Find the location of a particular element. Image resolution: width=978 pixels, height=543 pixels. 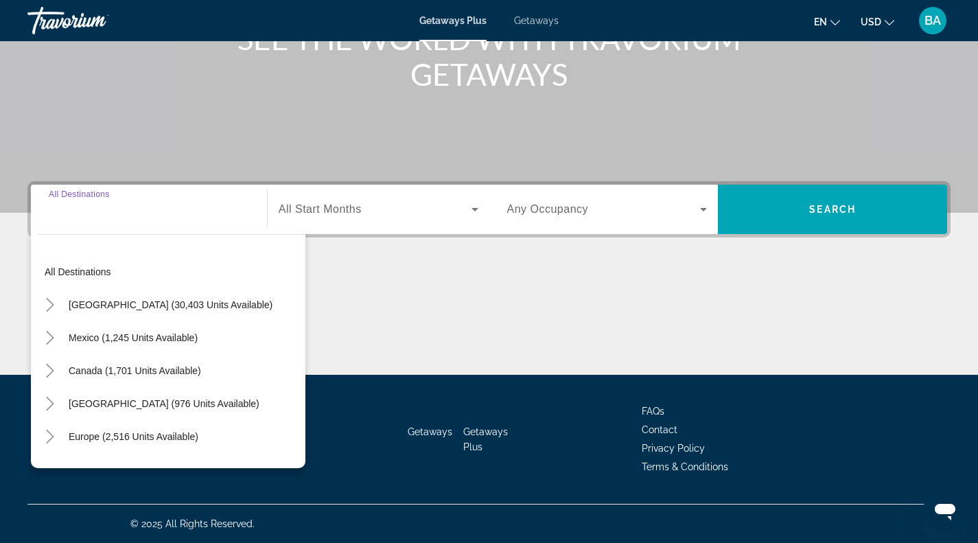

div: Search widget is located at coordinates (489, 209).